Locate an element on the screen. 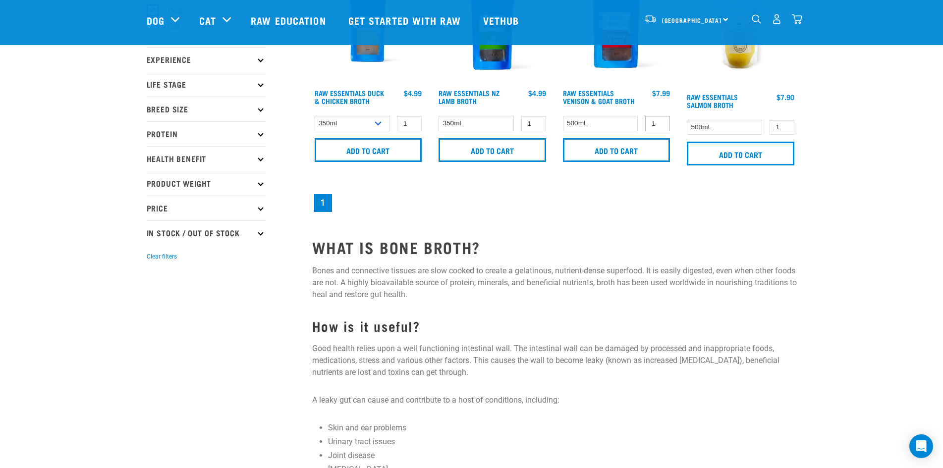 The width and height of the screenshot is (943, 468). a: Dog is located at coordinates (156, 20).